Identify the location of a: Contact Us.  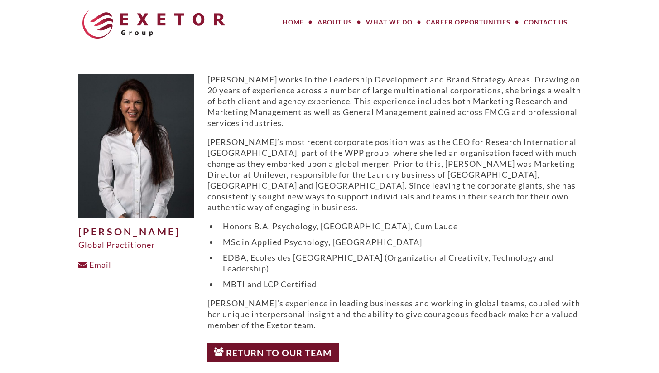
(546, 22).